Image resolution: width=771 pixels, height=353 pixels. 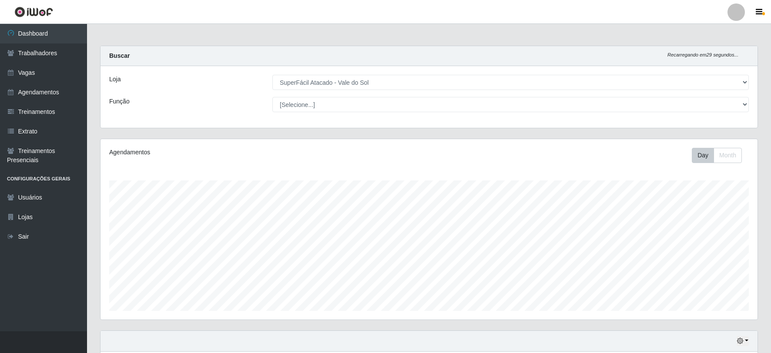 I want to click on div: Agendamentos, so click(x=238, y=152).